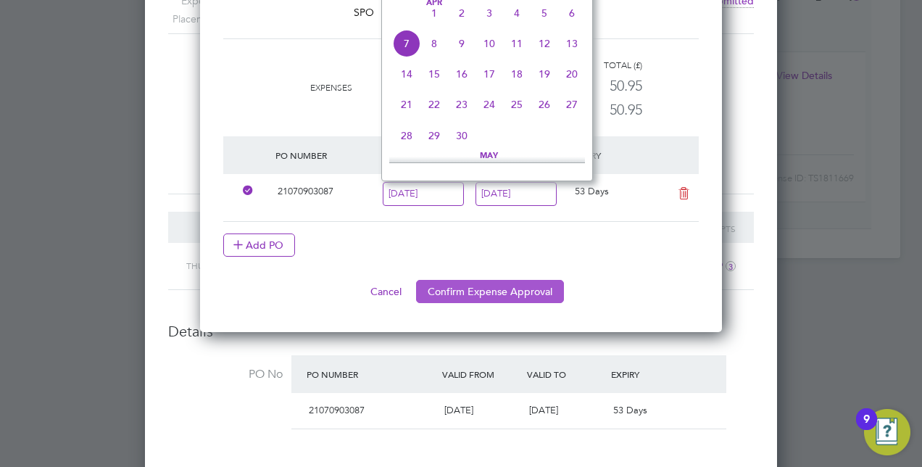  I want to click on span: 15, so click(434, 74).